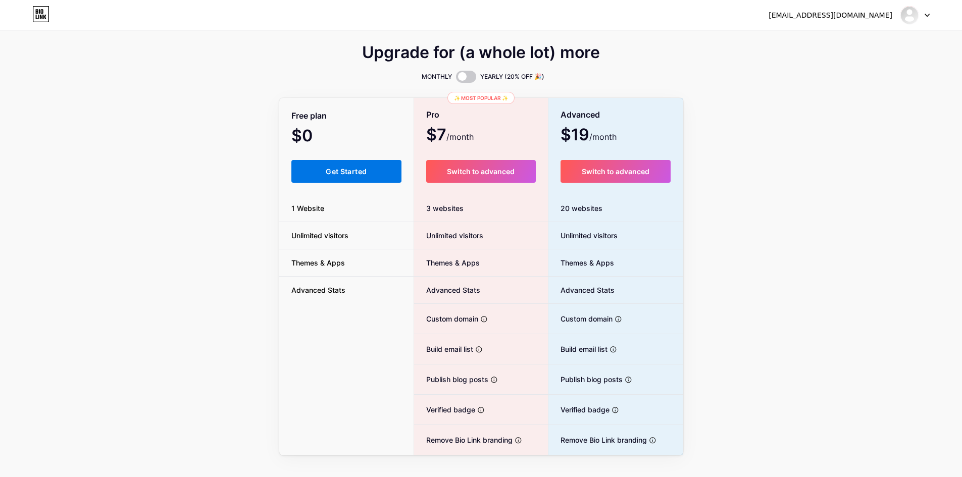 This screenshot has width=962, height=477. What do you see at coordinates (316, 137) in the screenshot?
I see `span: $0` at bounding box center [316, 137].